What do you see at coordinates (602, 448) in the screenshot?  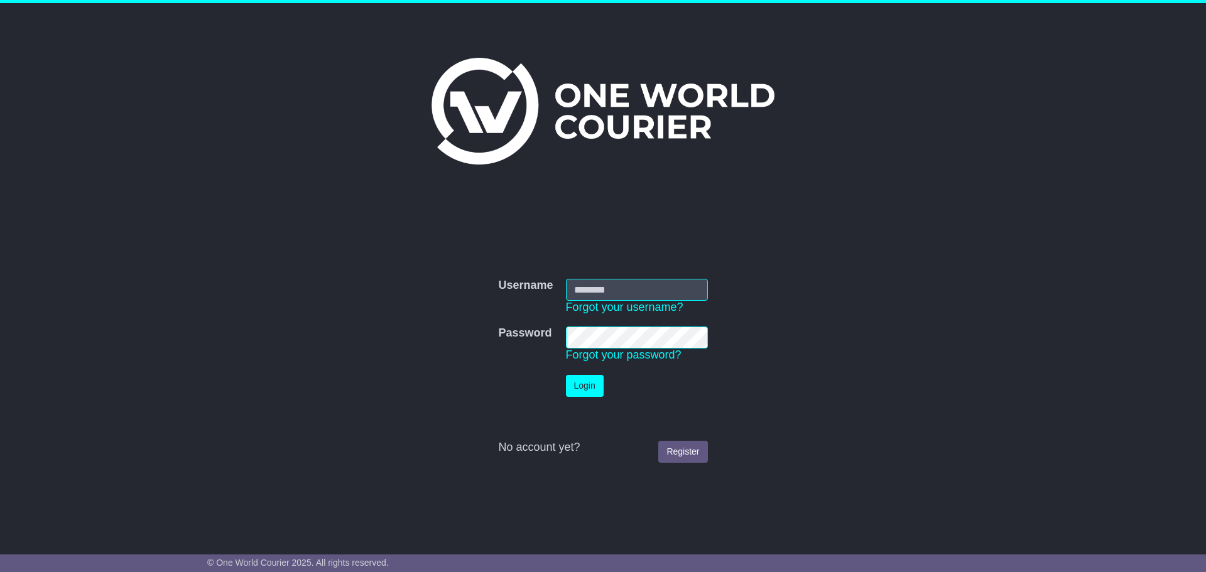 I see `div: No account yet?` at bounding box center [602, 448].